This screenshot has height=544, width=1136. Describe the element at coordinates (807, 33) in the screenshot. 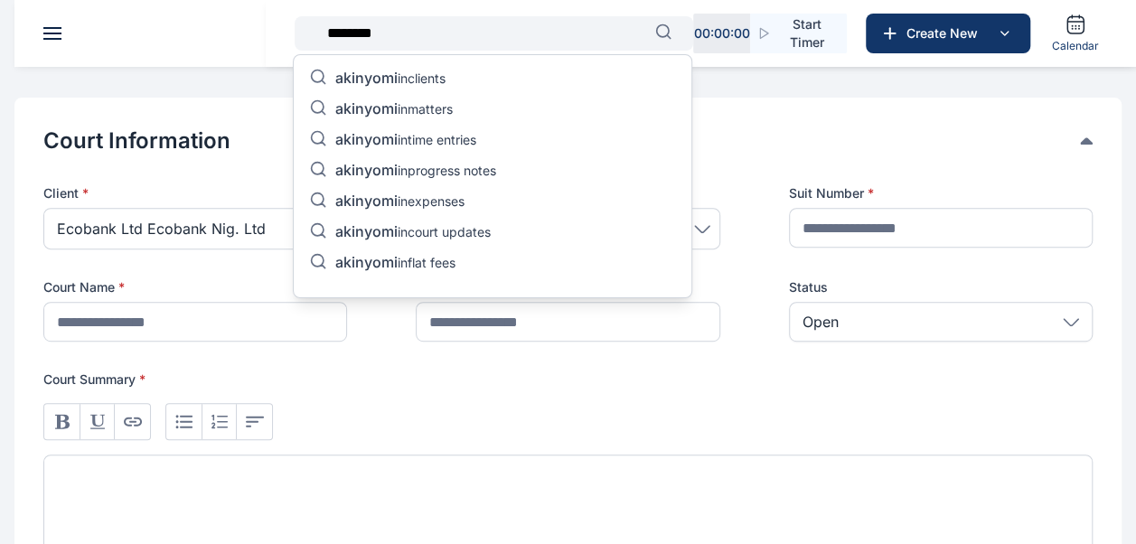

I see `span: Start Timer` at that location.